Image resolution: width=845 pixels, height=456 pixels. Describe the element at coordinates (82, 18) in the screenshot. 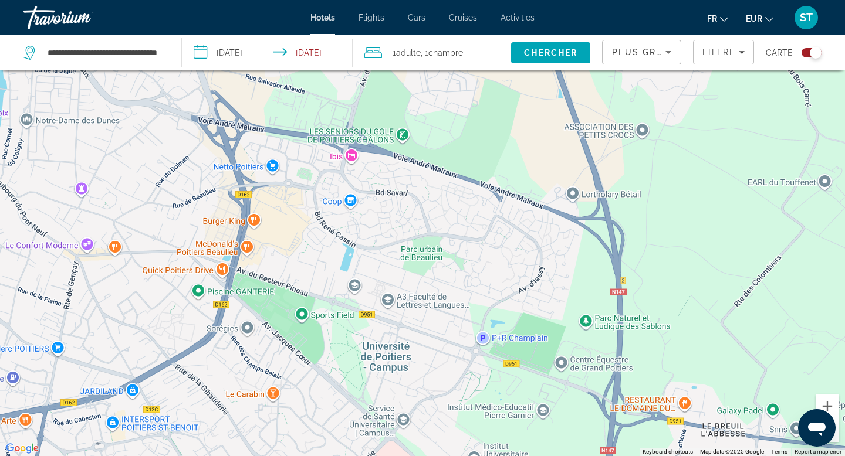

I see `a: Travorium` at that location.